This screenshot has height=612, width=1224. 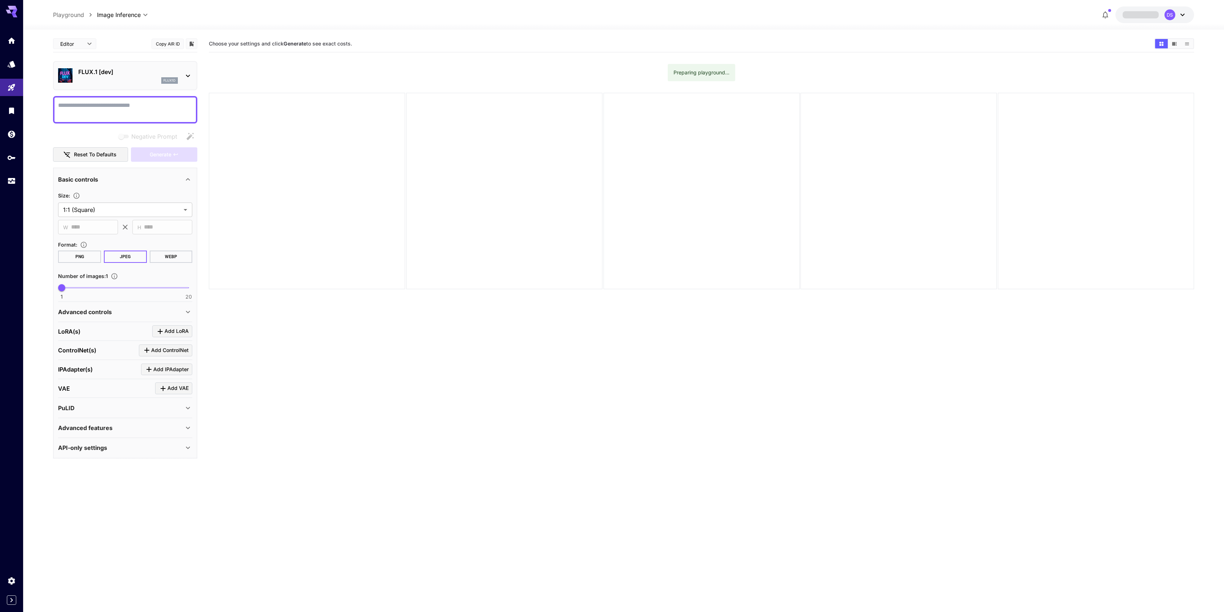 I want to click on span: H, so click(x=139, y=227).